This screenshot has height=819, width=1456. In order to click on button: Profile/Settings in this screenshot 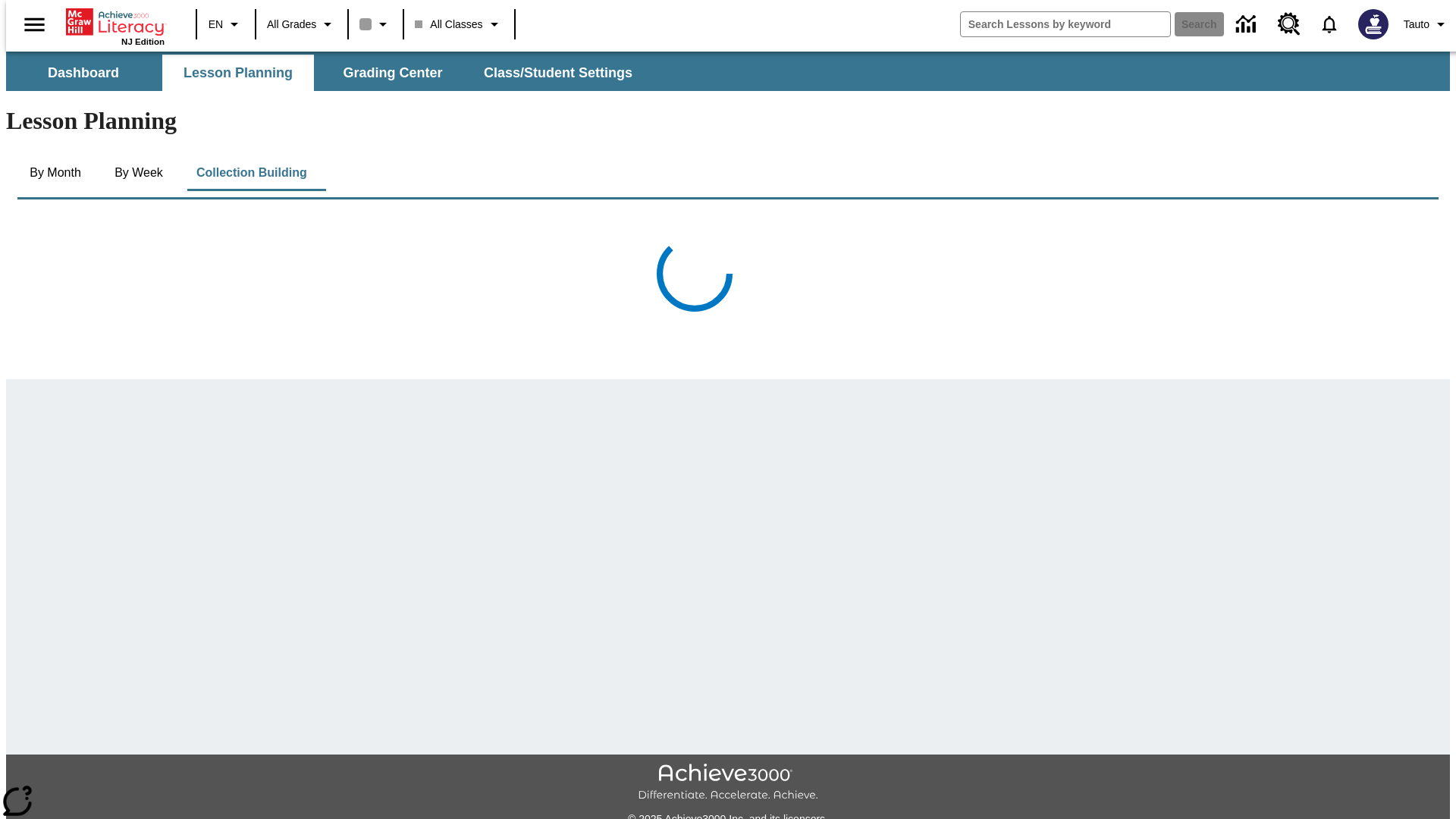, I will do `click(1426, 25)`.